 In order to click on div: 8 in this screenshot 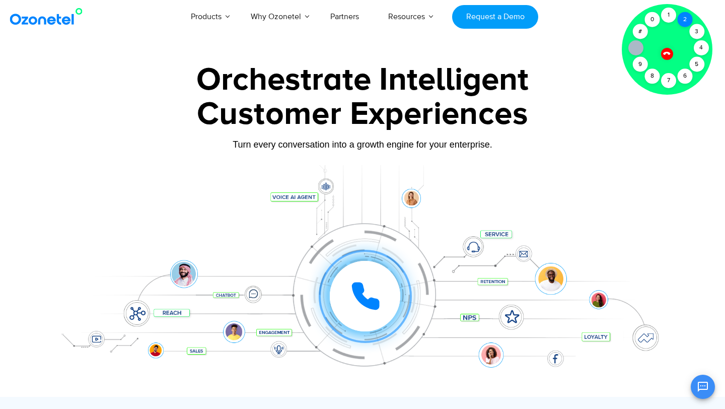, I will do `click(652, 76)`.